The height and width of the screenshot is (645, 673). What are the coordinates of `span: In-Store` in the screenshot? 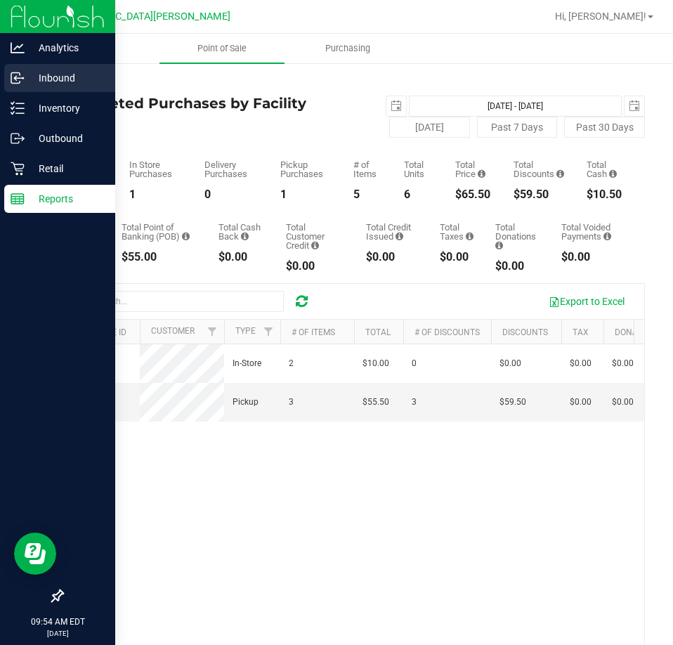 It's located at (247, 363).